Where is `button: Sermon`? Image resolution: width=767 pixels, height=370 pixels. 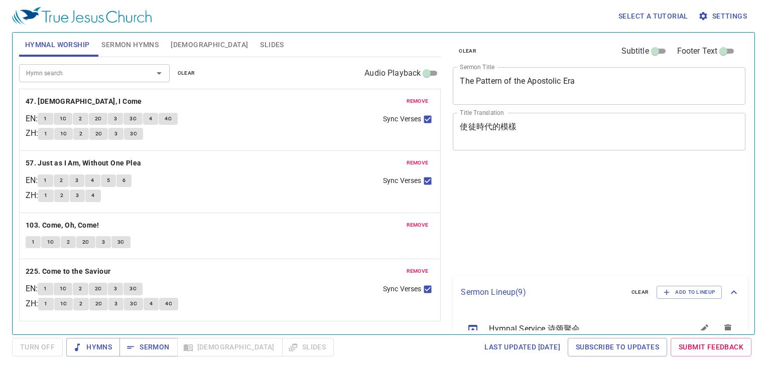 button: Sermon is located at coordinates (148, 347).